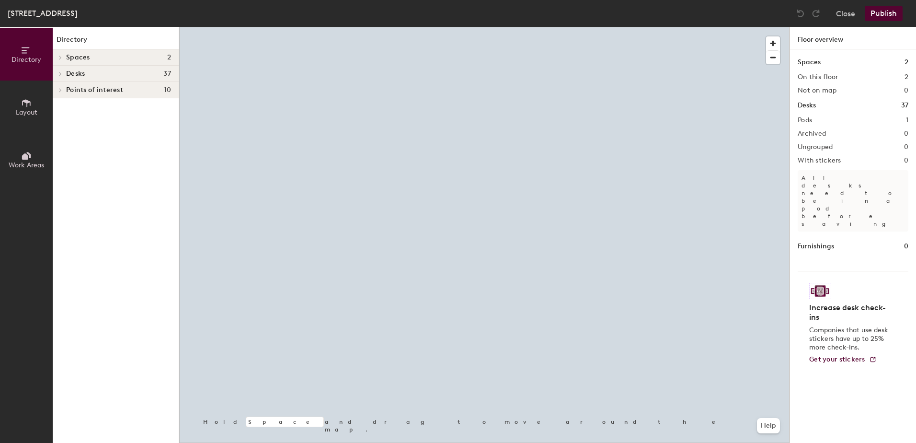  Describe the element at coordinates (169, 57) in the screenshot. I see `span: 2` at that location.